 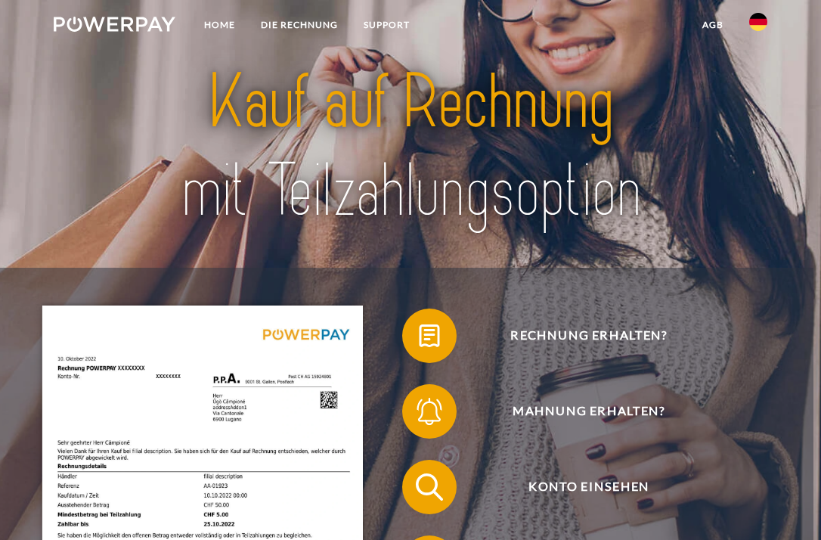 I want to click on button: Konto einsehen, so click(x=579, y=487).